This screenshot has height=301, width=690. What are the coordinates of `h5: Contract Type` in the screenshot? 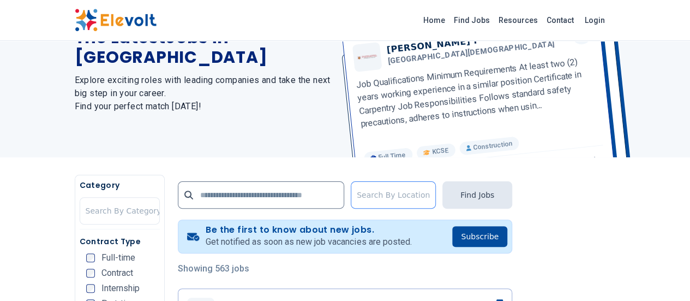 It's located at (119, 241).